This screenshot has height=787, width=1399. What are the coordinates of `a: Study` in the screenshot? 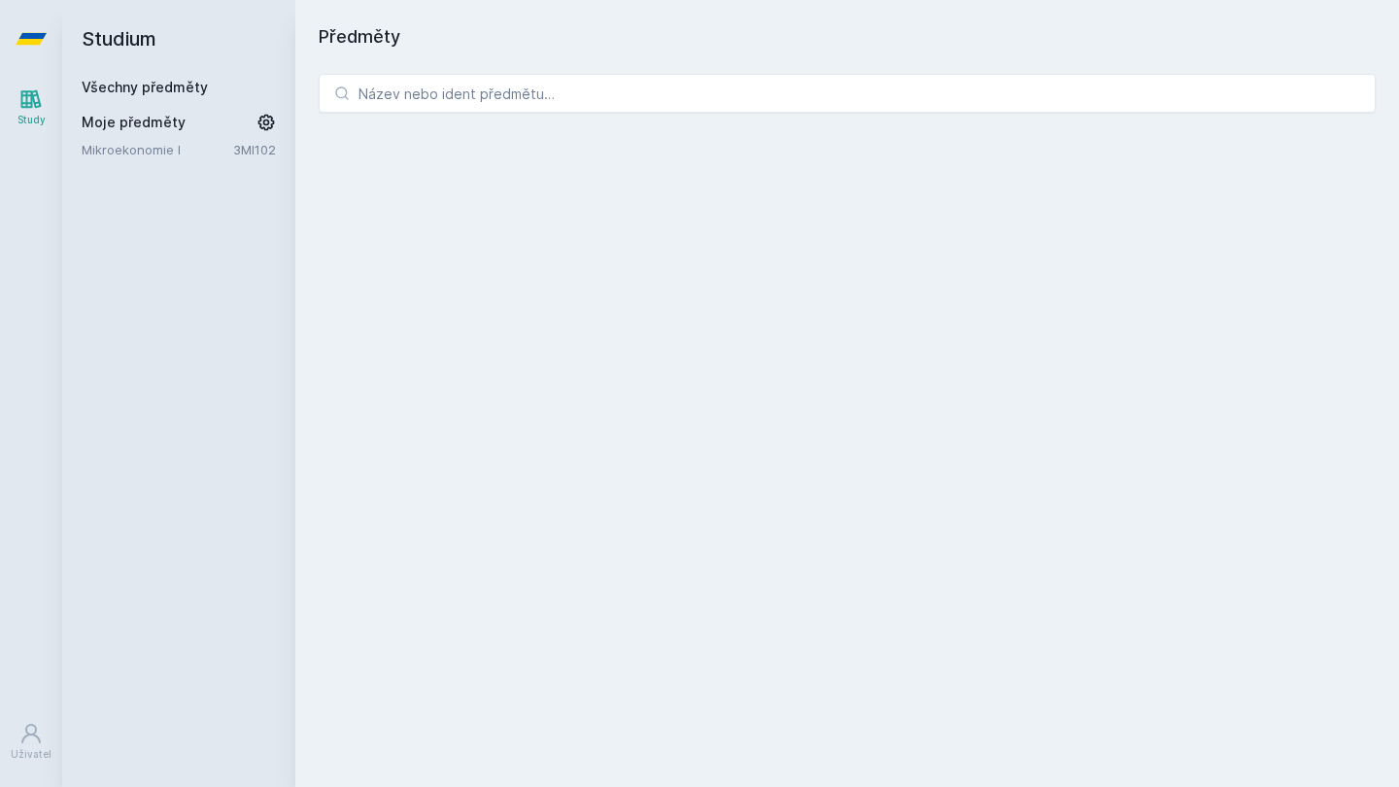 It's located at (31, 107).